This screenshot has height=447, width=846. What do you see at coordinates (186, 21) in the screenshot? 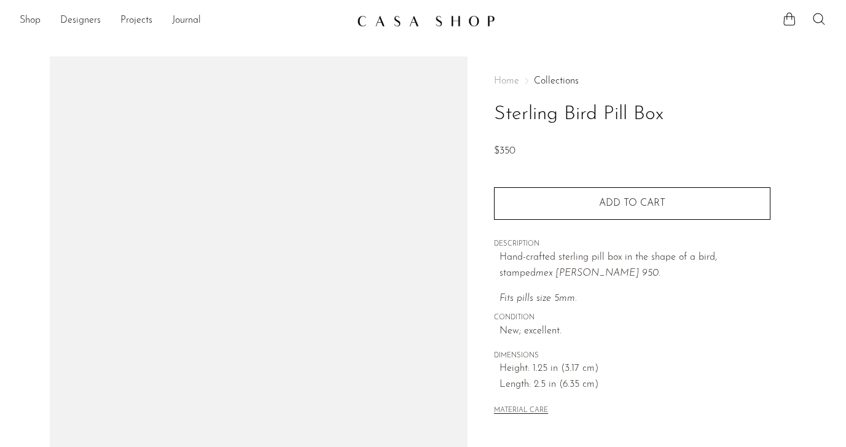
I see `a: Journal` at bounding box center [186, 21].